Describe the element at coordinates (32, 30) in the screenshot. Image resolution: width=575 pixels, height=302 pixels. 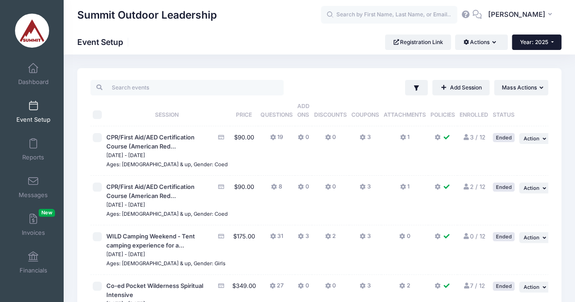
I see `img: Summit Outdoor Leadership` at that location.